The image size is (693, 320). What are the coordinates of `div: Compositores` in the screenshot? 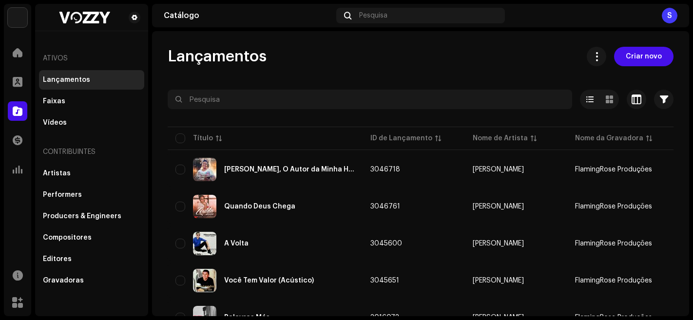 It's located at (67, 238).